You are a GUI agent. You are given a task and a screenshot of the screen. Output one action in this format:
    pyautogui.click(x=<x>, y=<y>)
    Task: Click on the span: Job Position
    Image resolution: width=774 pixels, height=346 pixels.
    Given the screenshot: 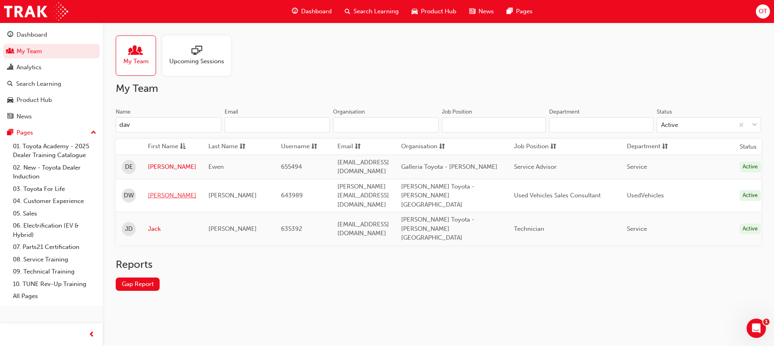 What is the action you would take?
    pyautogui.click(x=531, y=147)
    